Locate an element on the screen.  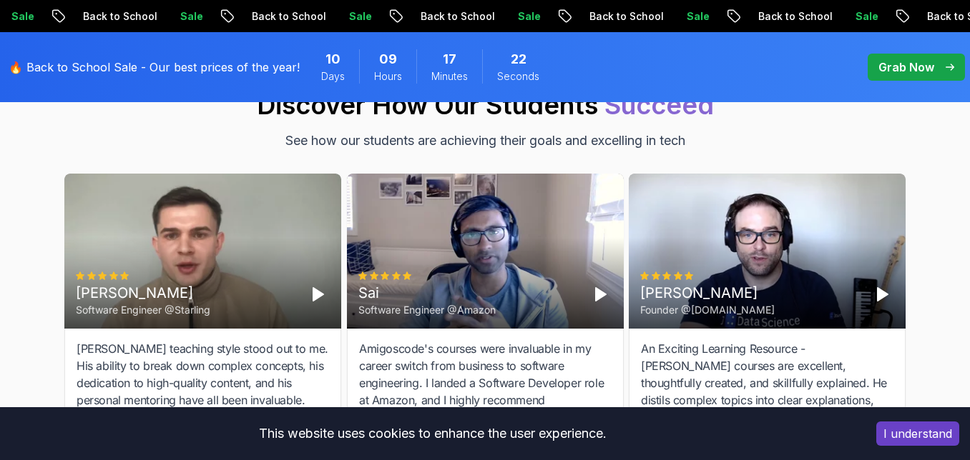
button: Accept cookies is located at coordinates (917, 434).